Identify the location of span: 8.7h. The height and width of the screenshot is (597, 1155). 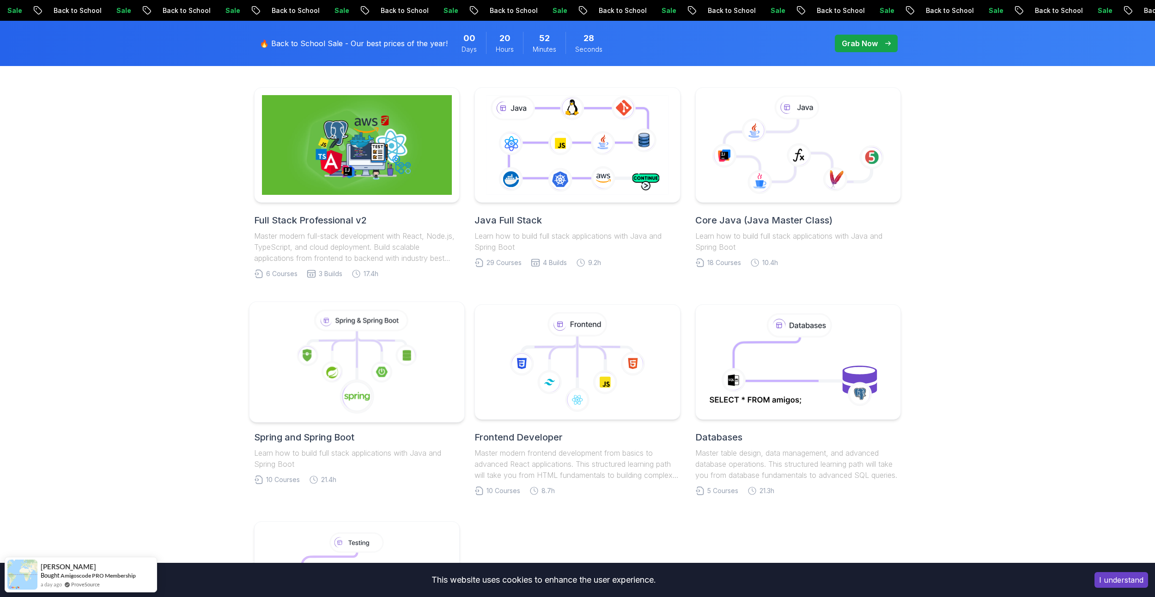
(548, 491).